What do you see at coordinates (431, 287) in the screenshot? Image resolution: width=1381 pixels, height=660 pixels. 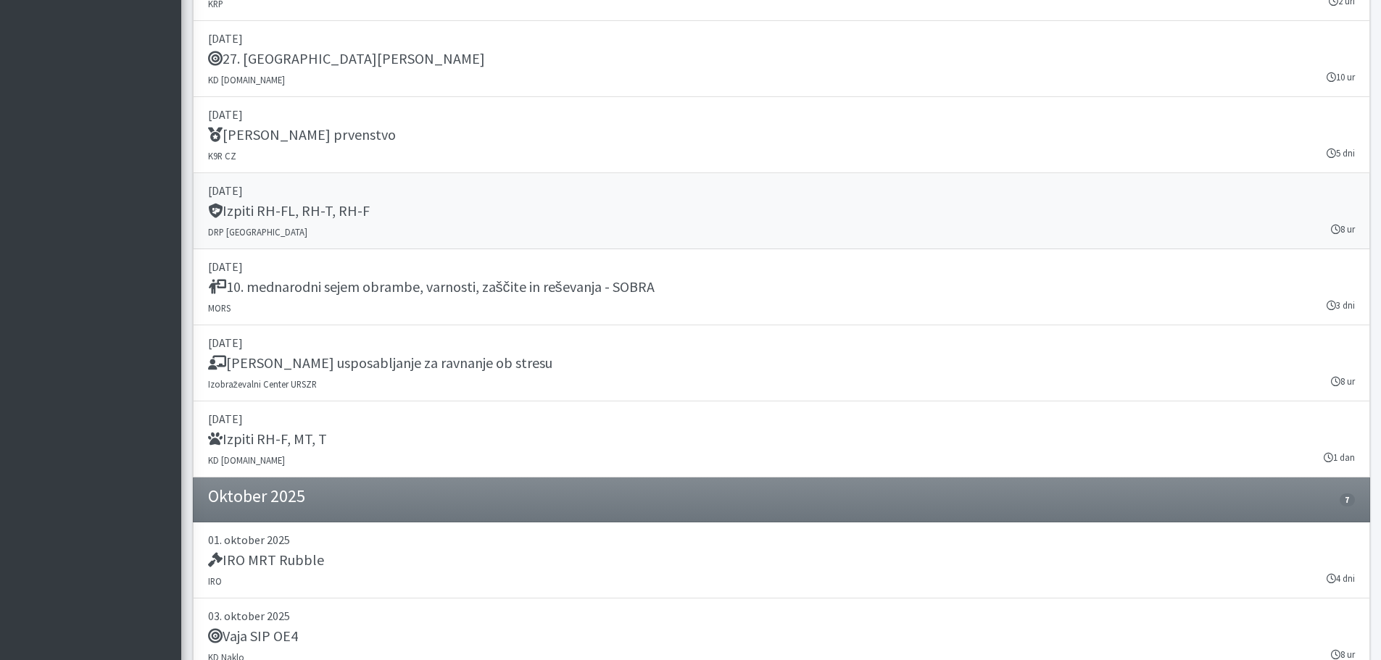 I see `h5: 10. mednarodni sejem obrambe, varnosti, zaščite in reševanja - SOBRA` at bounding box center [431, 287].